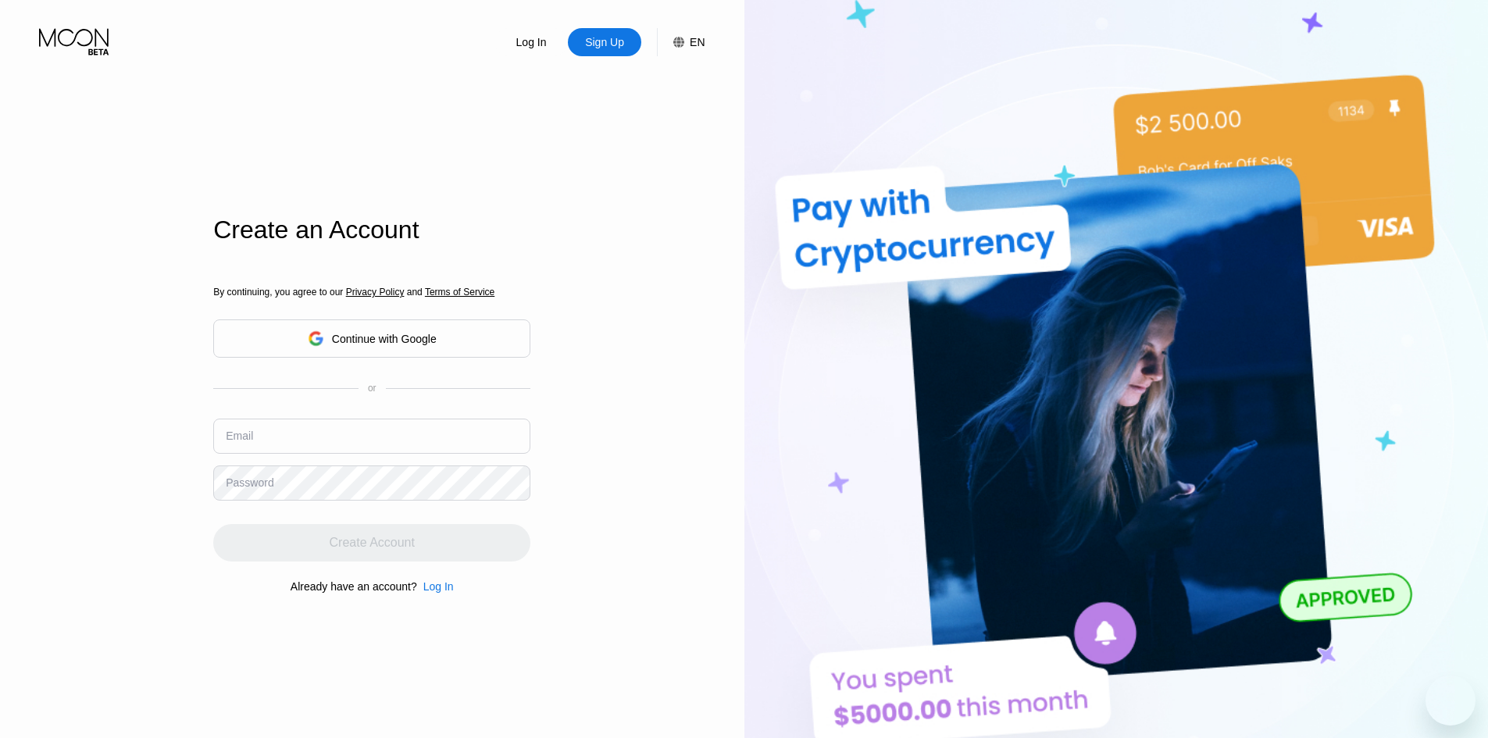  What do you see at coordinates (249, 483) in the screenshot?
I see `div: Password` at bounding box center [249, 483].